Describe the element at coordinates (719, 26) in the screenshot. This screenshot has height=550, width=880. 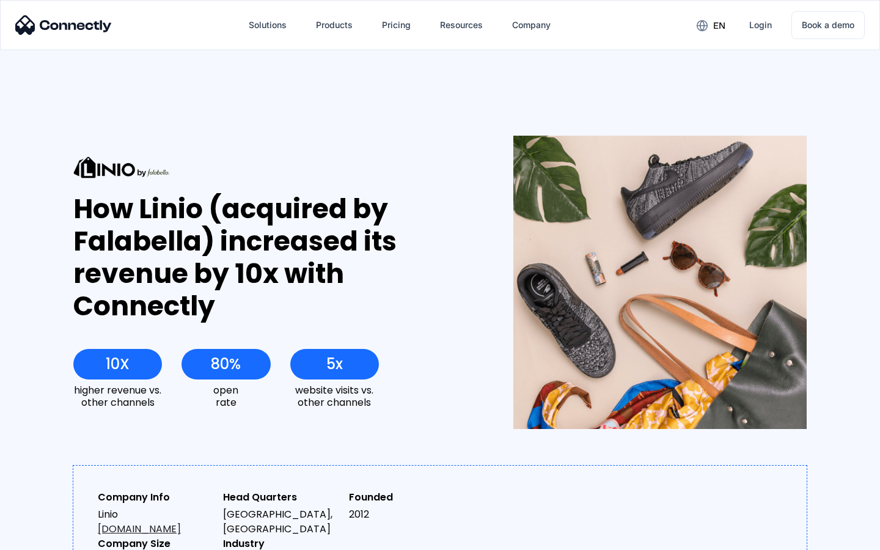
I see `div: en` at that location.